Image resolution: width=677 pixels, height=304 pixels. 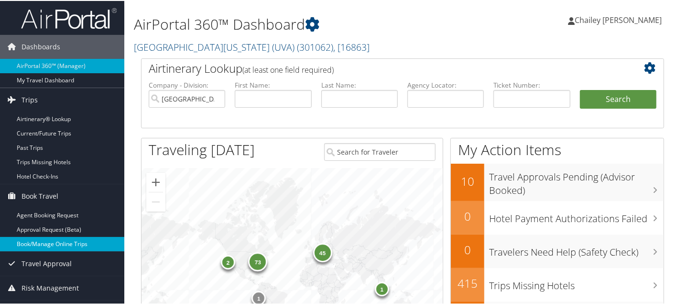 I want to click on h3: Trips Missing Hotels, so click(x=576, y=282).